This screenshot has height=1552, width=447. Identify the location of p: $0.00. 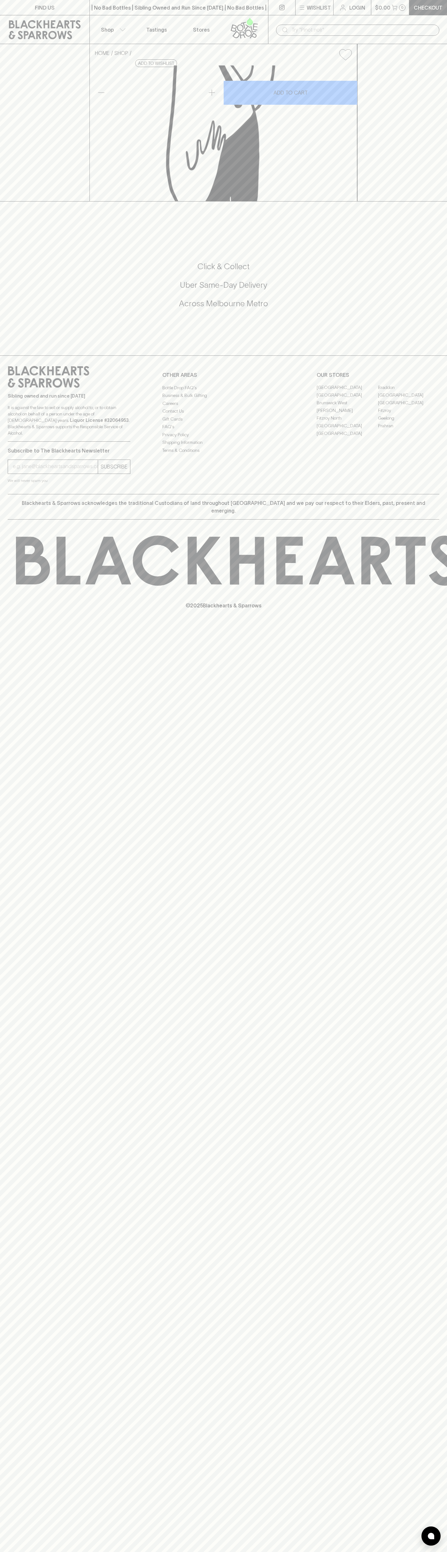
(382, 8).